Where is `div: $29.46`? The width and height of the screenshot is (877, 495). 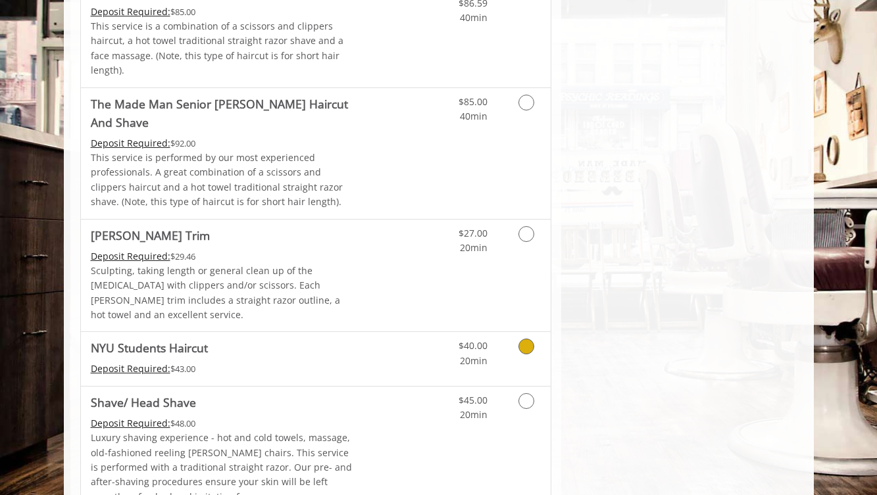
div: $29.46 is located at coordinates (223, 257).